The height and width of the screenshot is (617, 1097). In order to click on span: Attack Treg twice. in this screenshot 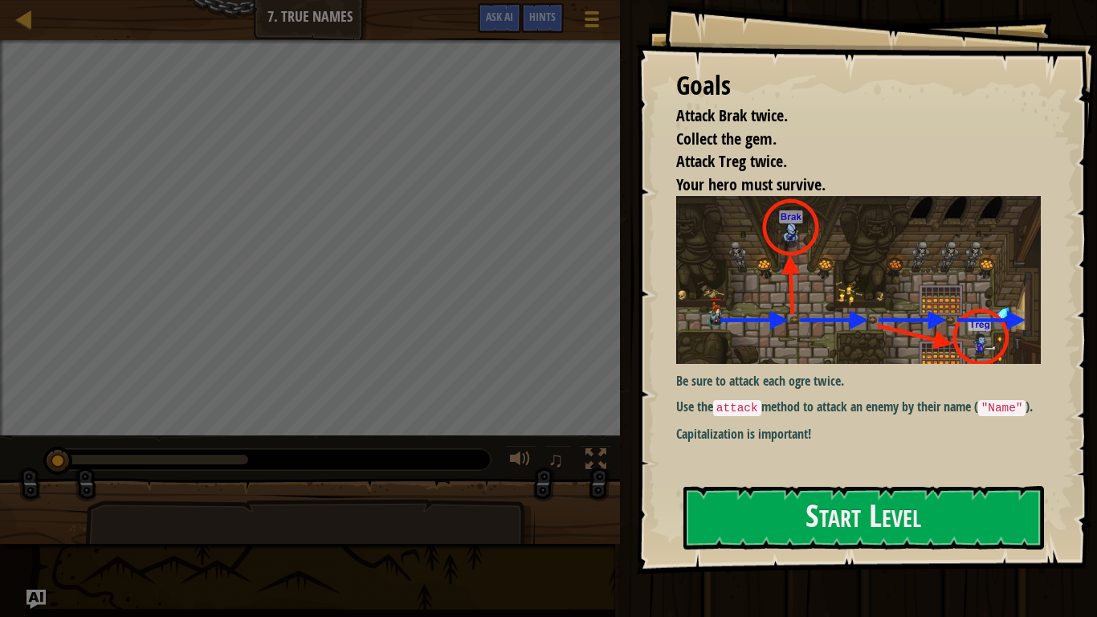, I will do `click(732, 161)`.